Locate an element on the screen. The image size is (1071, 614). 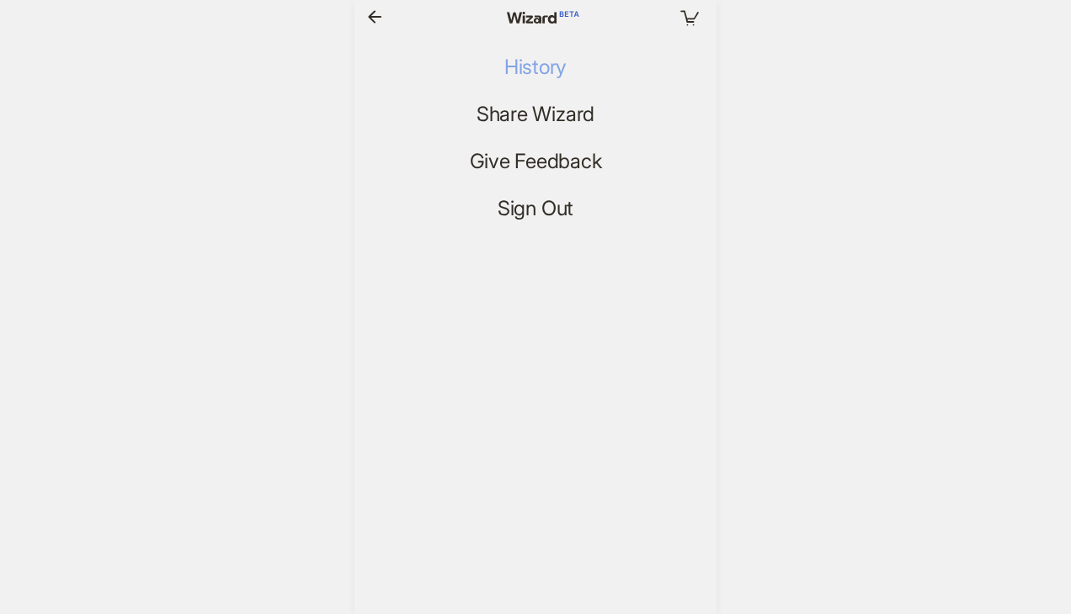
button: History is located at coordinates (535, 67).